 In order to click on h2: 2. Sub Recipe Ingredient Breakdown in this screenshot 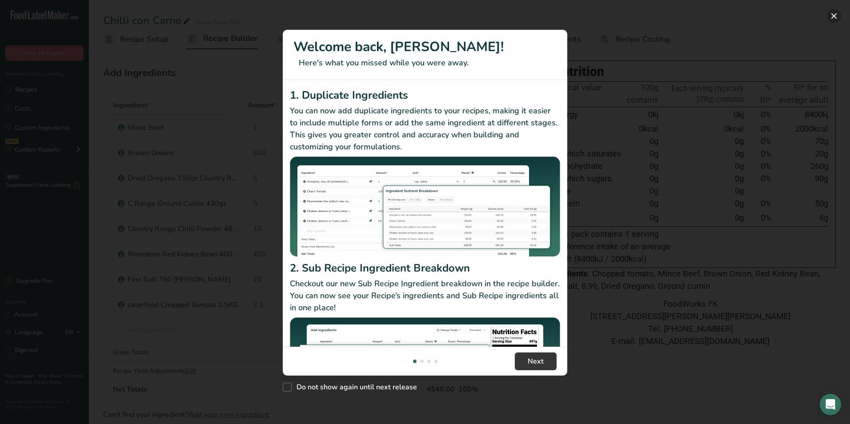, I will do `click(425, 268)`.